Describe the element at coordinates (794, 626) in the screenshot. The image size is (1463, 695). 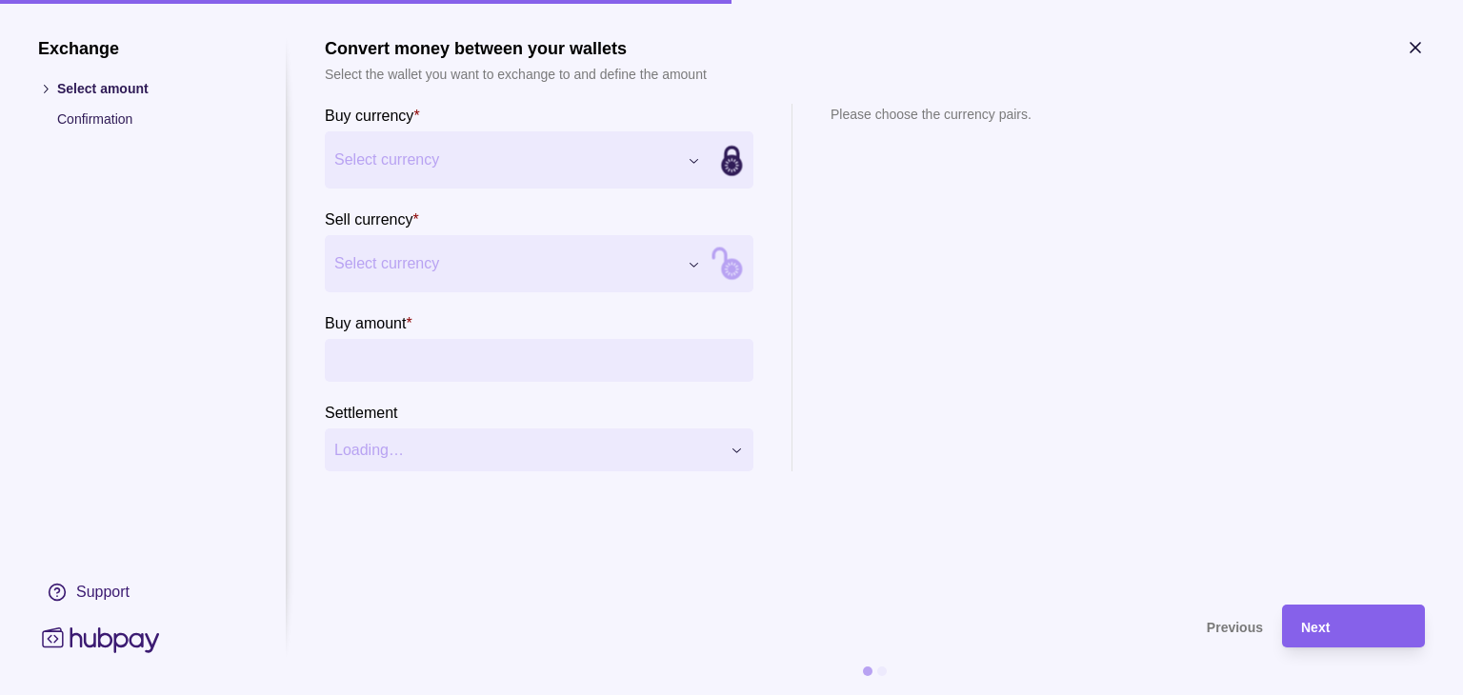
I see `button: Previous` at that location.